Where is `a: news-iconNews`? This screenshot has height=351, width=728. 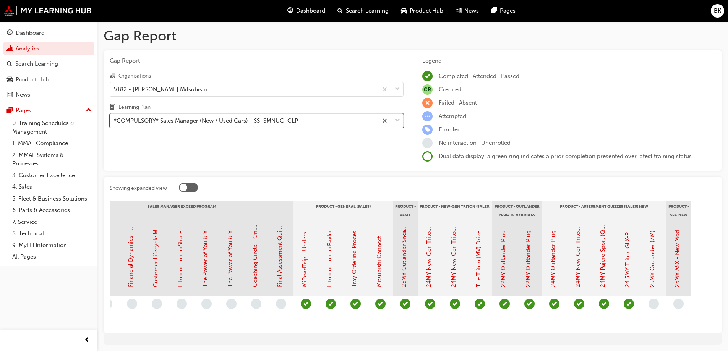 a: news-iconNews is located at coordinates (467, 11).